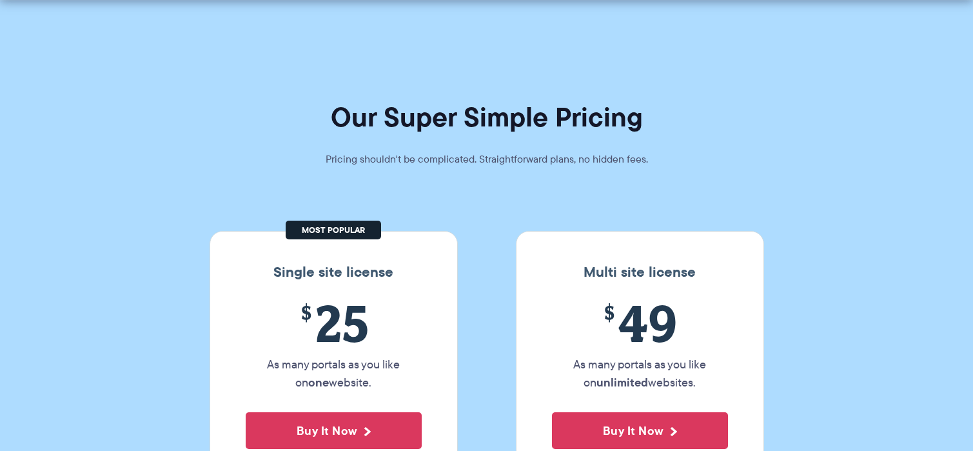  Describe the element at coordinates (334, 374) in the screenshot. I see `p: As many portals as you like on website.` at that location.